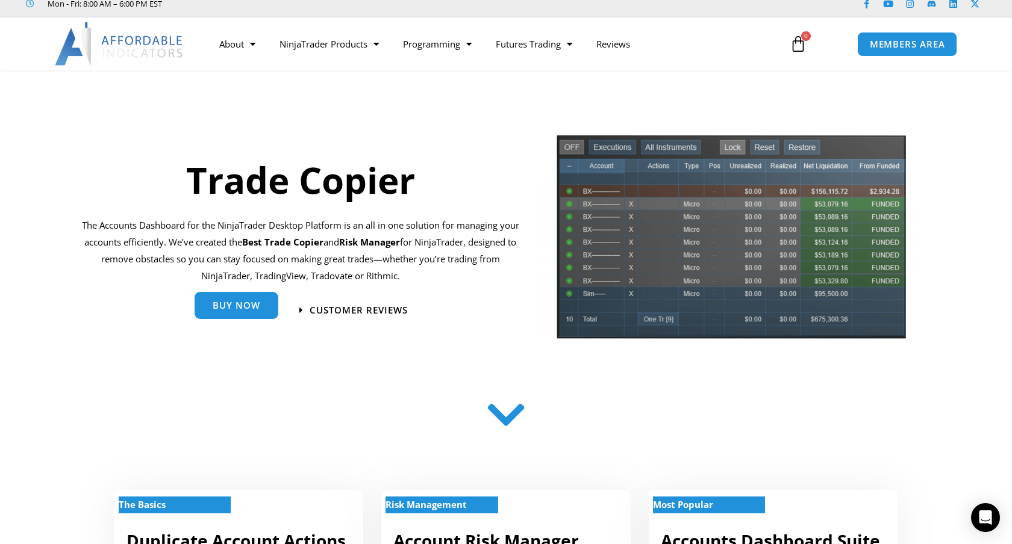  What do you see at coordinates (985, 518) in the screenshot?
I see `div: Open Intercom Messenger` at bounding box center [985, 518].